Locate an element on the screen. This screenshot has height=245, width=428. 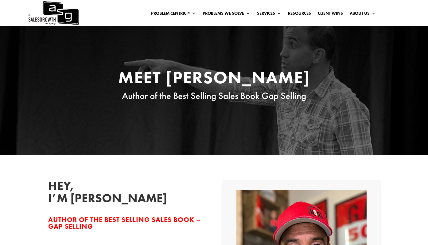
a: Client Wins is located at coordinates (331, 14).